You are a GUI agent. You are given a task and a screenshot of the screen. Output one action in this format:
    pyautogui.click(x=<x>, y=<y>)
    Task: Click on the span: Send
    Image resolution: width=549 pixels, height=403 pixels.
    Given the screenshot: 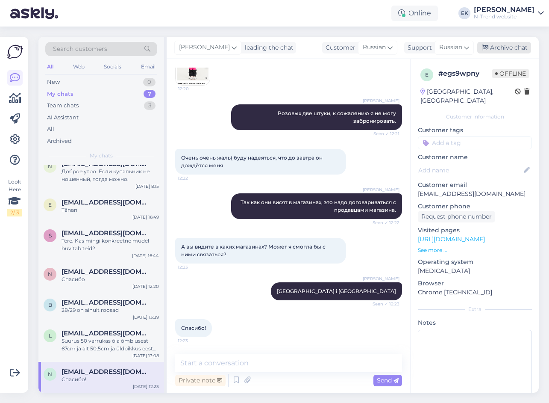 What is the action you would take?
    pyautogui.click(x=388, y=380)
    